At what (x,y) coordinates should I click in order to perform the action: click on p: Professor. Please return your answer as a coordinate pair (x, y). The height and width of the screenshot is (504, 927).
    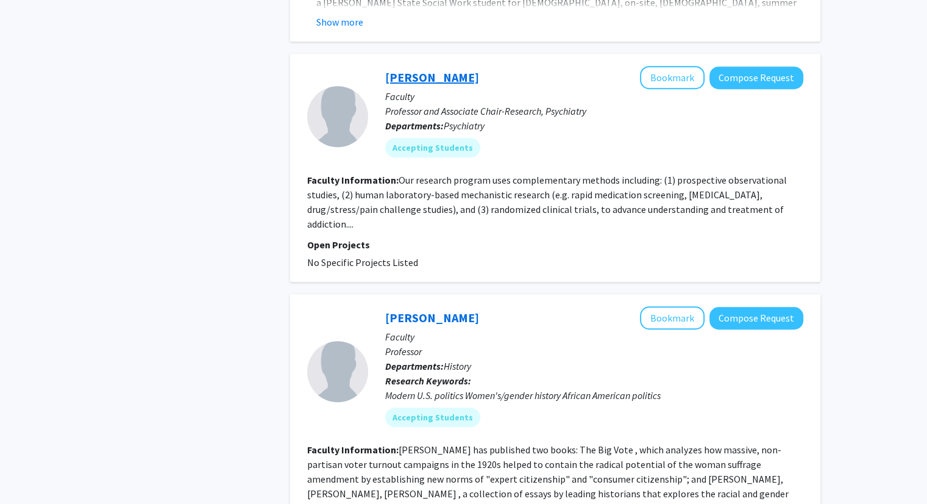
    Looking at the image, I should click on (594, 351).